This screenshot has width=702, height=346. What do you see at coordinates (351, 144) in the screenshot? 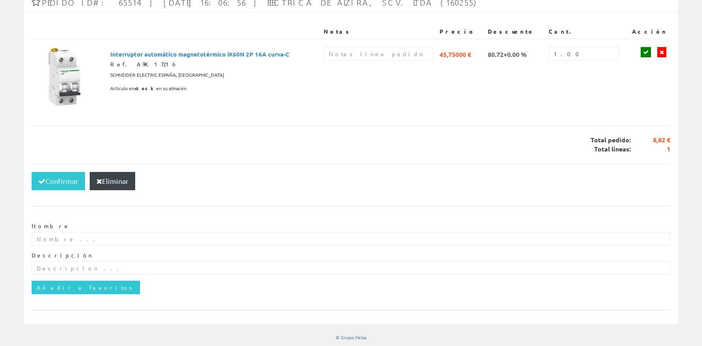
I see `div: Total pedido: Total líneas:` at bounding box center [351, 144].